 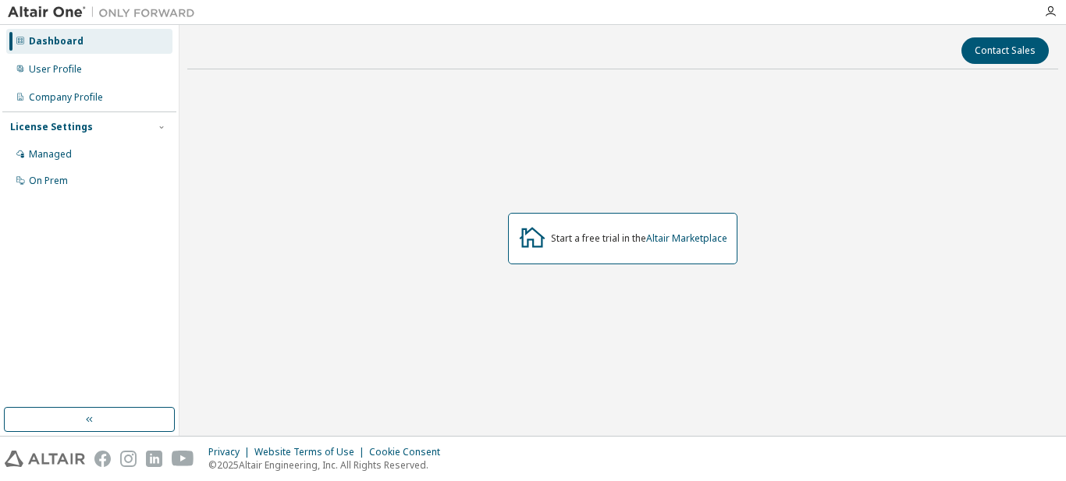 What do you see at coordinates (639, 239) in the screenshot?
I see `div: Start a free trial in the` at bounding box center [639, 239].